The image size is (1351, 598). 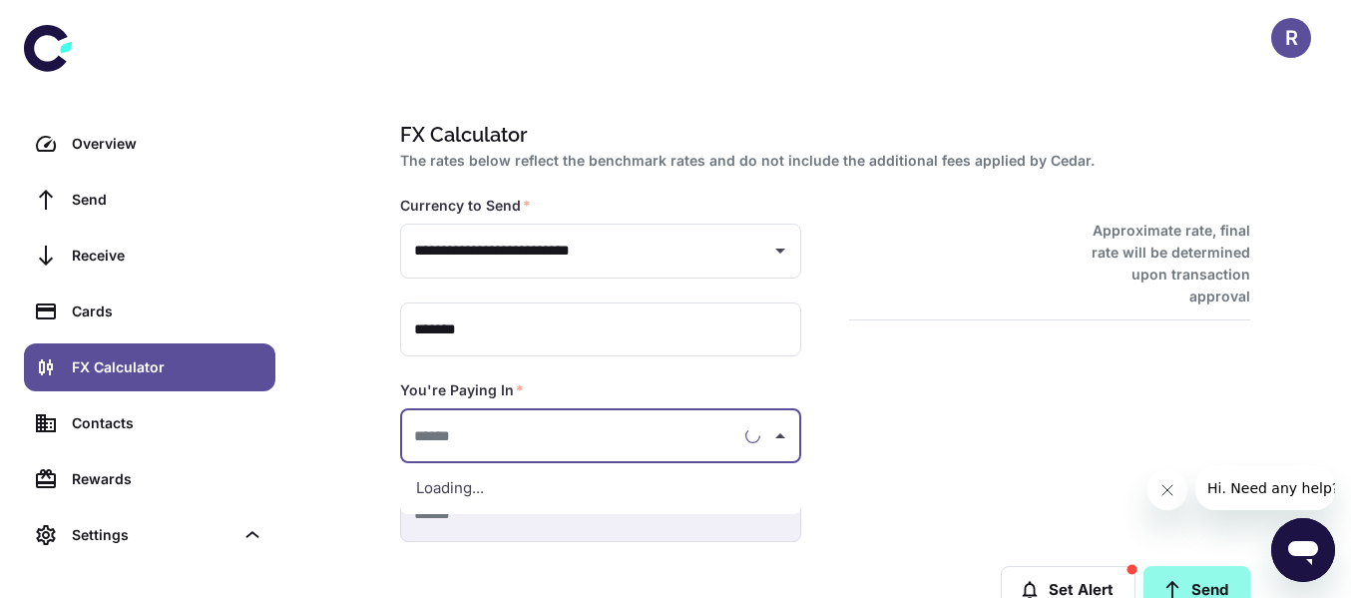 I want to click on a: Receive, so click(x=150, y=255).